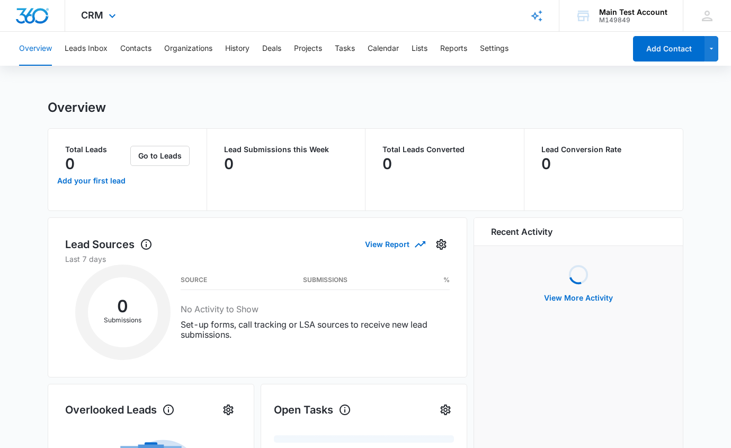 This screenshot has height=448, width=731. I want to click on button: Contacts, so click(136, 49).